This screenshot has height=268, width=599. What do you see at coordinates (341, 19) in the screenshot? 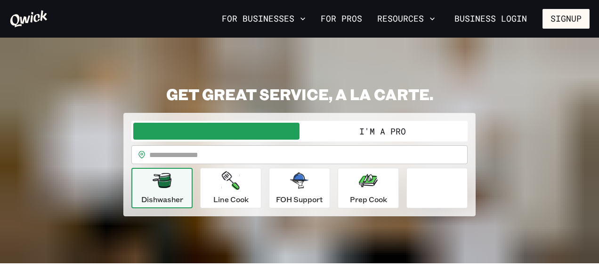
I see `a: For Pros` at bounding box center [341, 19].